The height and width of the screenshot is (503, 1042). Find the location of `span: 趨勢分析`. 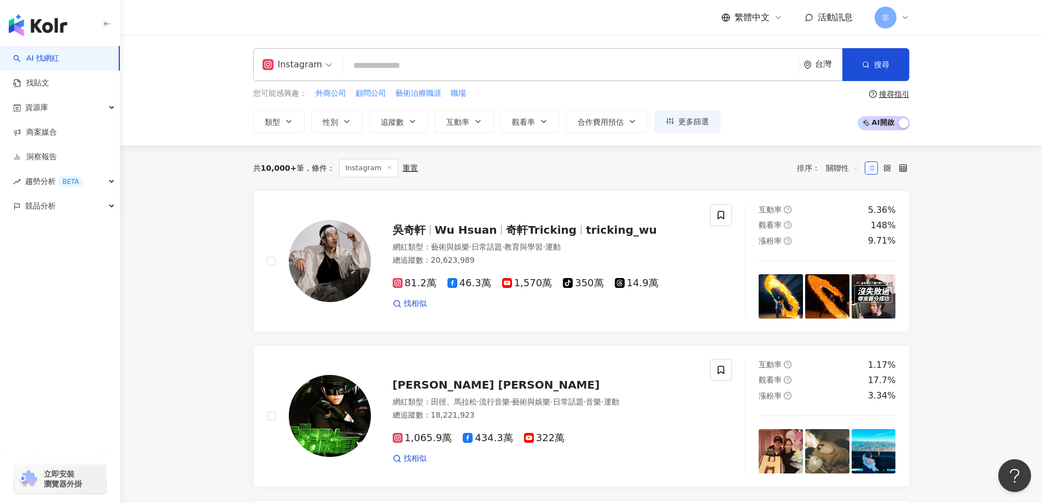

span: 趨勢分析 is located at coordinates (54, 181).